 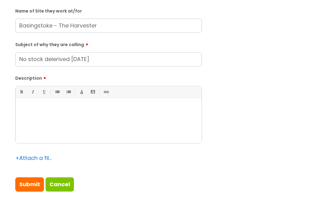 What do you see at coordinates (106, 92) in the screenshot?
I see `a: Link` at bounding box center [106, 92].